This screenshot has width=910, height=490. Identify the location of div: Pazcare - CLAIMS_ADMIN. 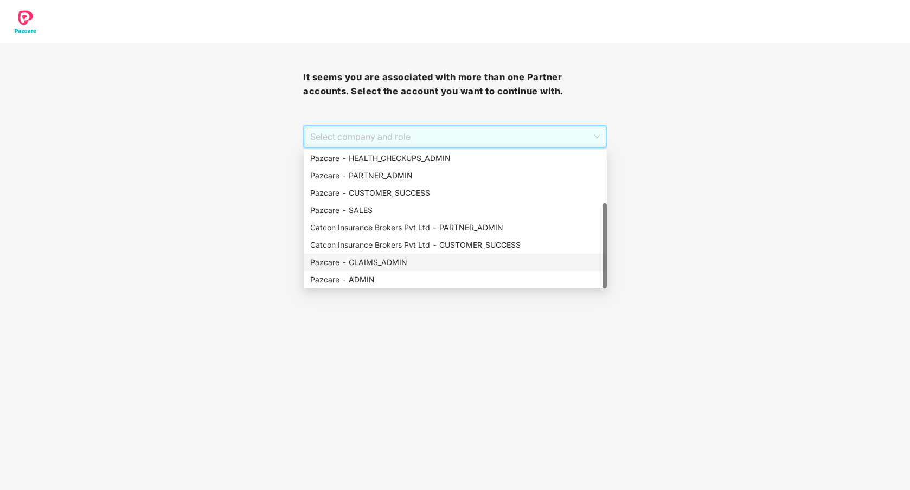
(455, 263).